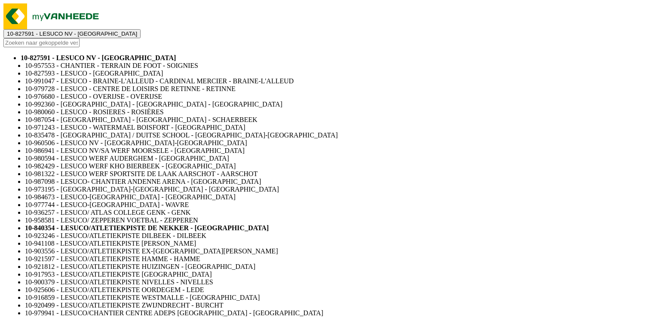 The height and width of the screenshot is (317, 657). What do you see at coordinates (339, 112) in the screenshot?
I see `li: 10-980060 - LESUCO - ROSIERES - ROSIÈRES` at bounding box center [339, 112].